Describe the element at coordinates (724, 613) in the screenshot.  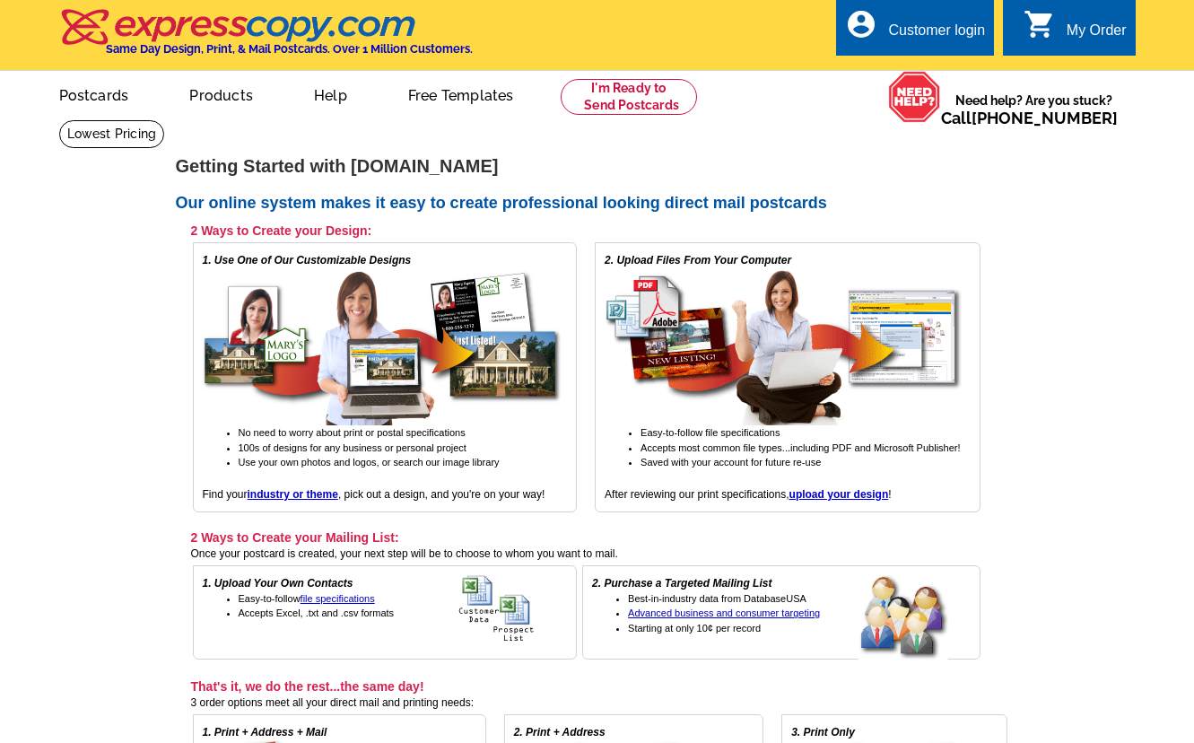
I see `a: Advanced business and consumer targeting` at that location.